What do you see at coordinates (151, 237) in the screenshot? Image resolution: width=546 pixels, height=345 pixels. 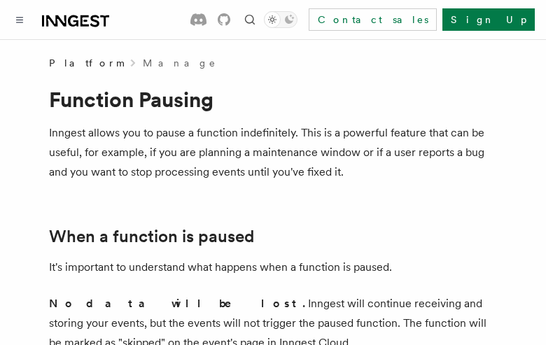 I see `a: When a function is paused` at bounding box center [151, 237].